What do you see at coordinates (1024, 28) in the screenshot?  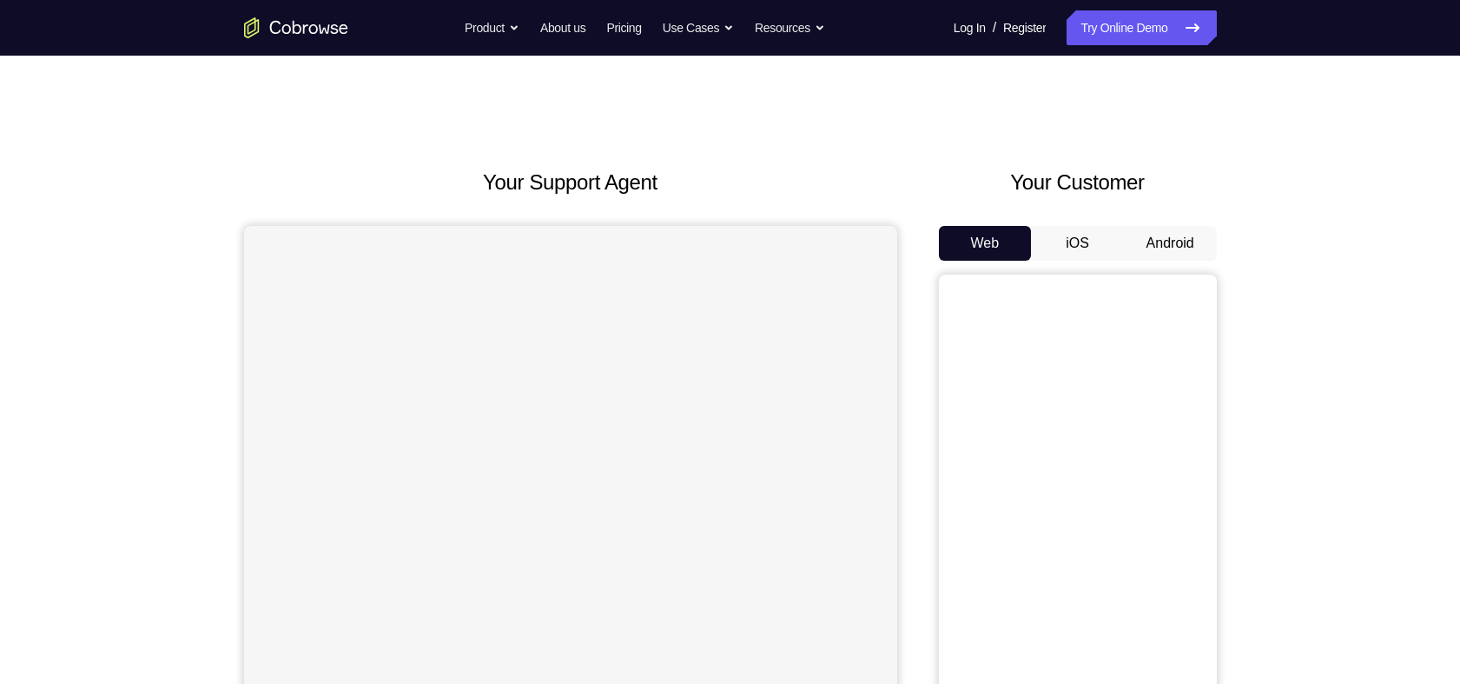 I see `a: Register` at bounding box center [1024, 28].